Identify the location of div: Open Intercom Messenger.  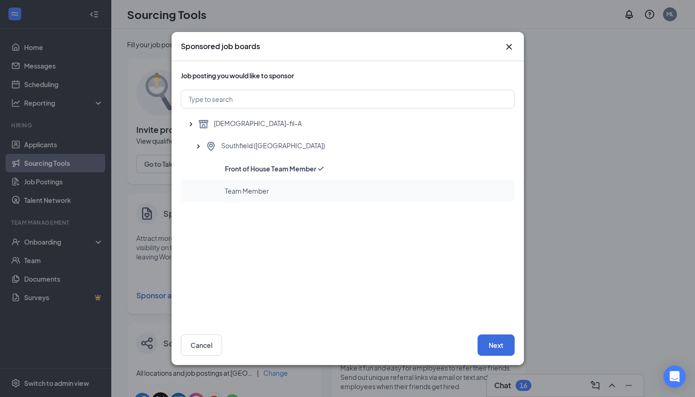
(675, 377).